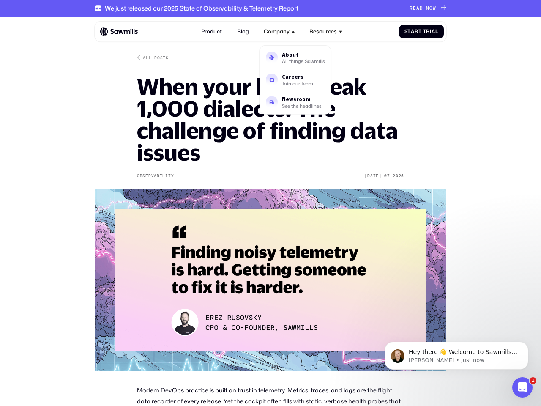 The width and height of the screenshot is (541, 406). Describe the element at coordinates (302, 99) in the screenshot. I see `div: Newsroom` at that location.